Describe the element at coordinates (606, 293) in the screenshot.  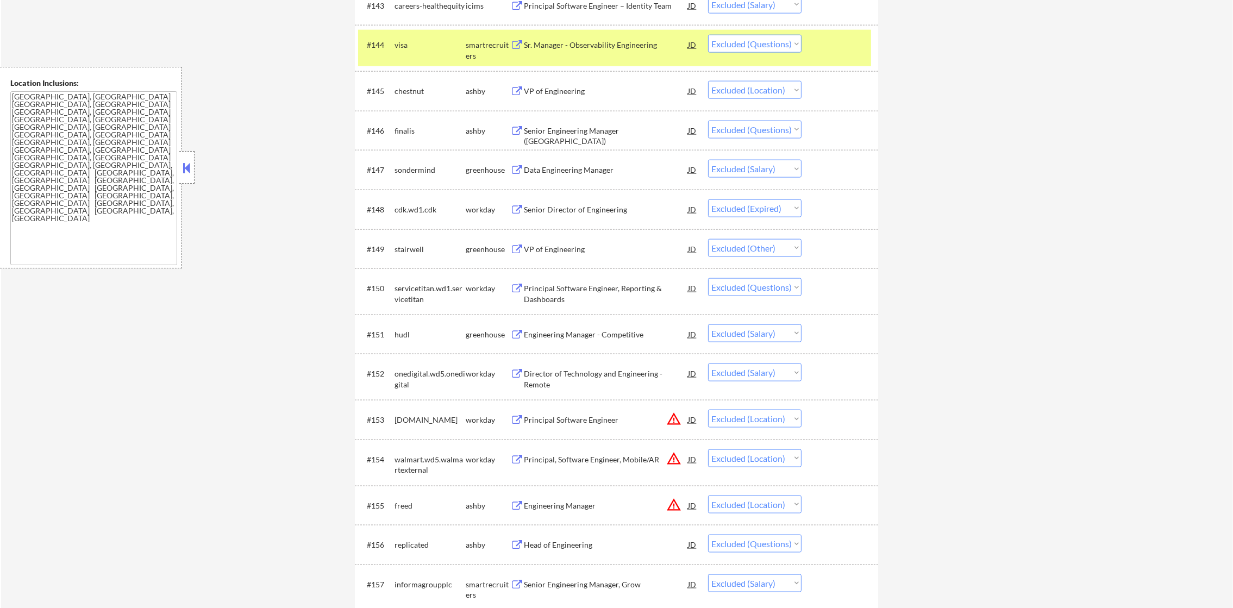
I see `div: Principal Software Engineer, Reporting & Dashboards` at that location.